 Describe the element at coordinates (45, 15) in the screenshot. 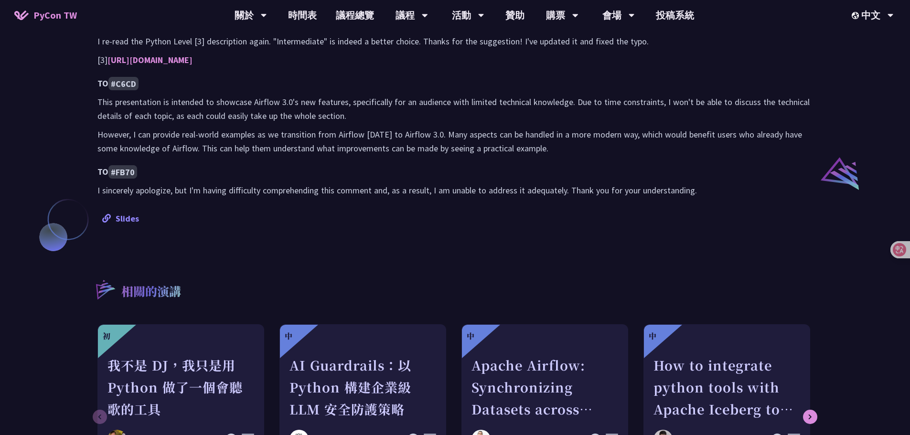

I see `a: PyCon TW` at that location.